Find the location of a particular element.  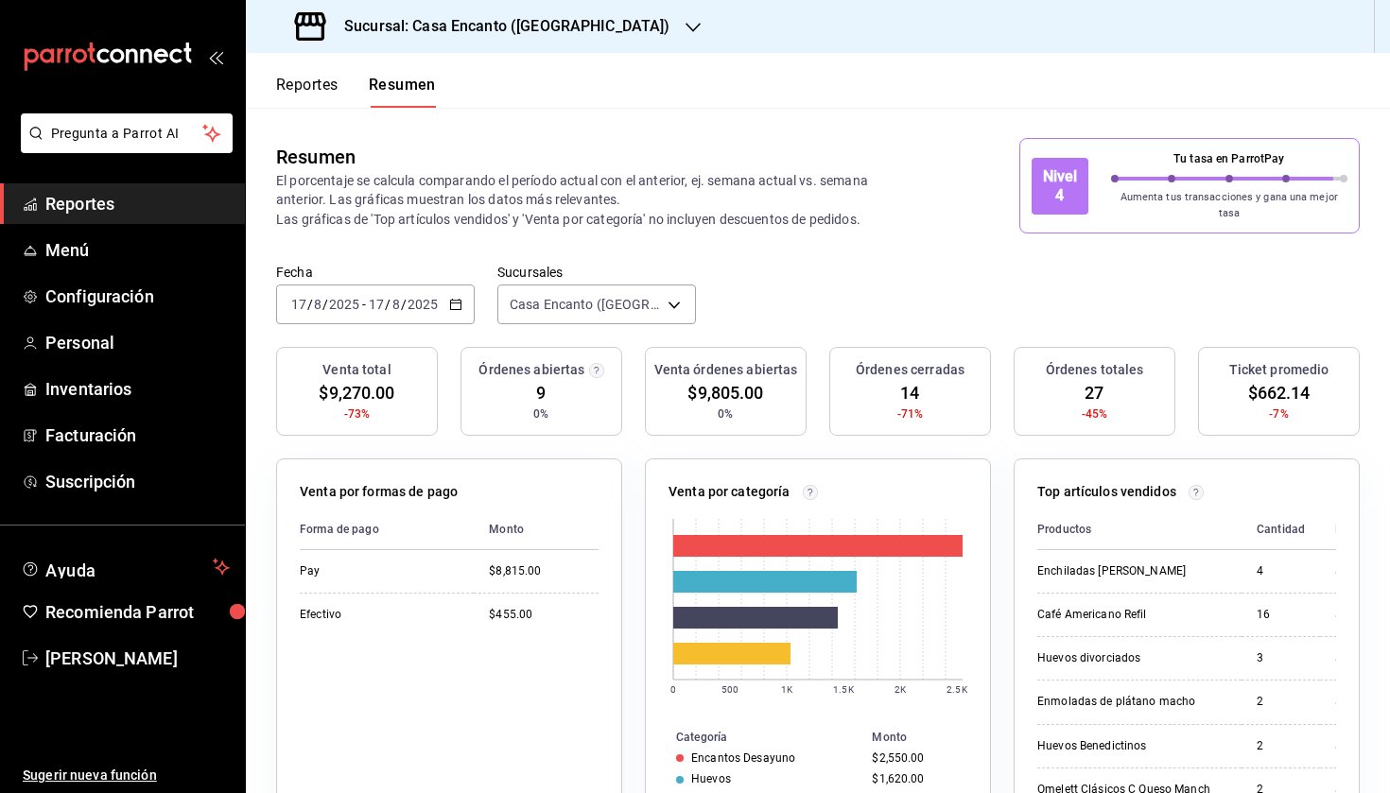

div: $960.00 is located at coordinates (1360, 614).